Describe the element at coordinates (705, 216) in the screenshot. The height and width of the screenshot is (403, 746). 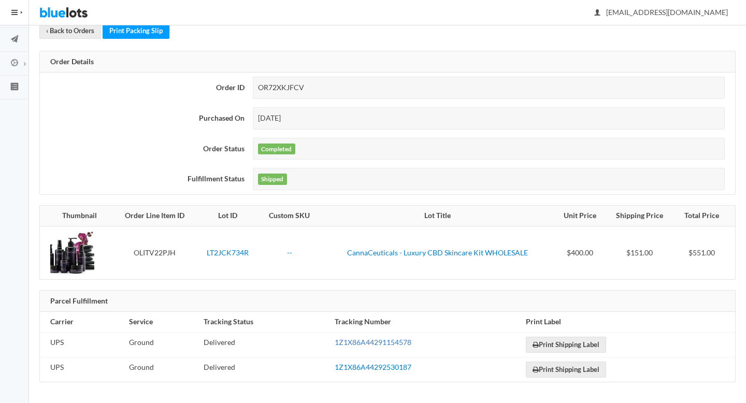
I see `th: Total Price` at that location.